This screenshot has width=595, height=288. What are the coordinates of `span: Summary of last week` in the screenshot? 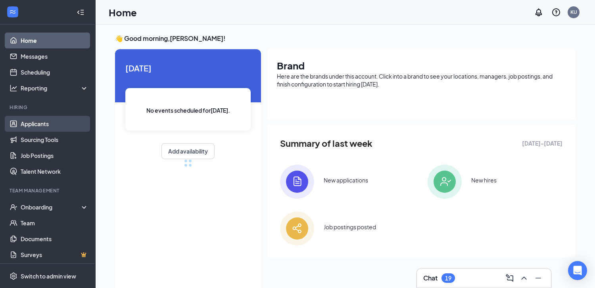 It's located at (326, 143).